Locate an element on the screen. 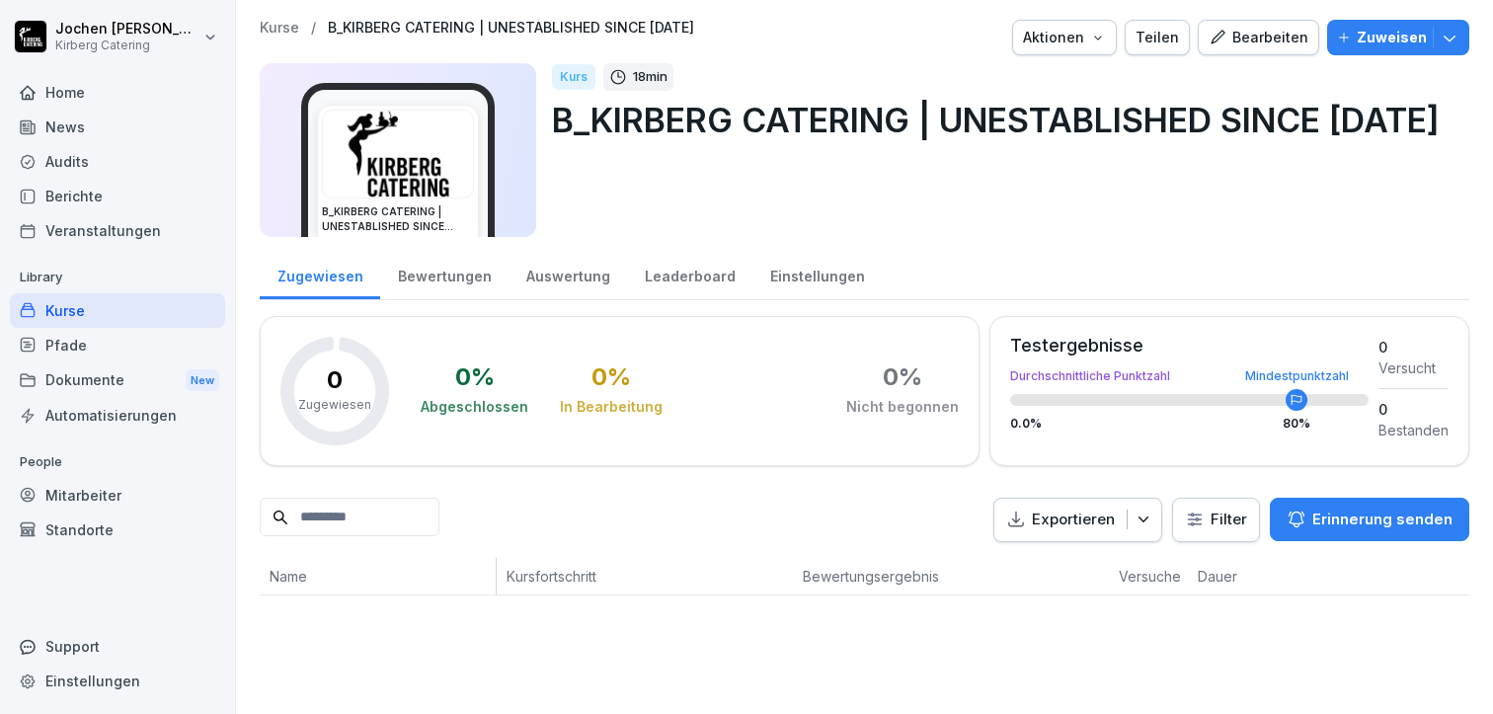 The image size is (1493, 714). button: Erinnerung senden is located at coordinates (1370, 519).